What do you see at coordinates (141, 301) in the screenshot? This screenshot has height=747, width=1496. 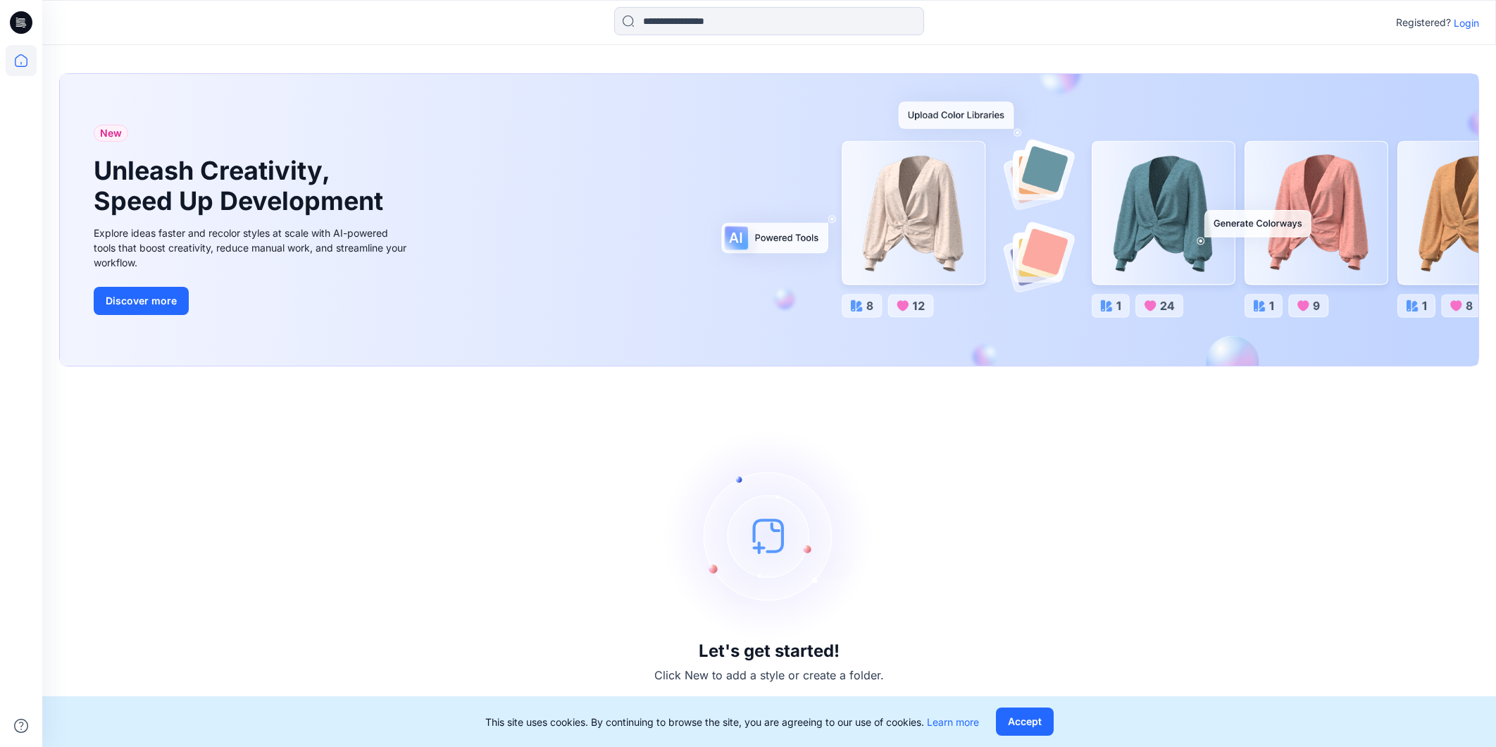 I see `button: Discover more` at bounding box center [141, 301].